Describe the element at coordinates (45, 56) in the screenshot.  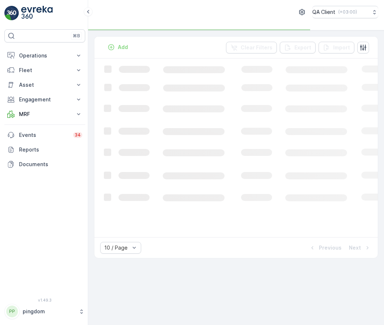
I see `p: Operations` at that location.